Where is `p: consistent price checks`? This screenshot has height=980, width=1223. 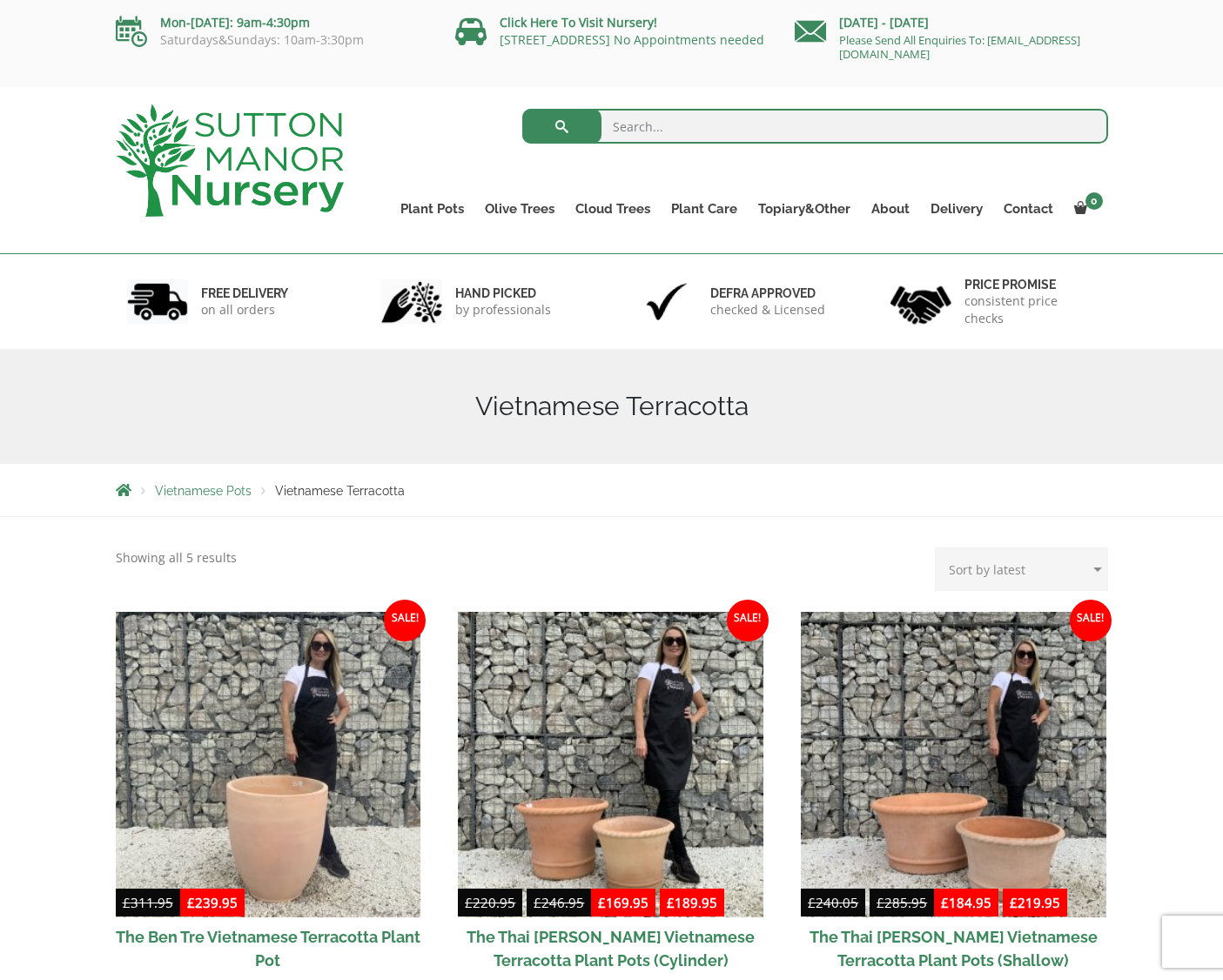
p: consistent price checks is located at coordinates (1030, 310).